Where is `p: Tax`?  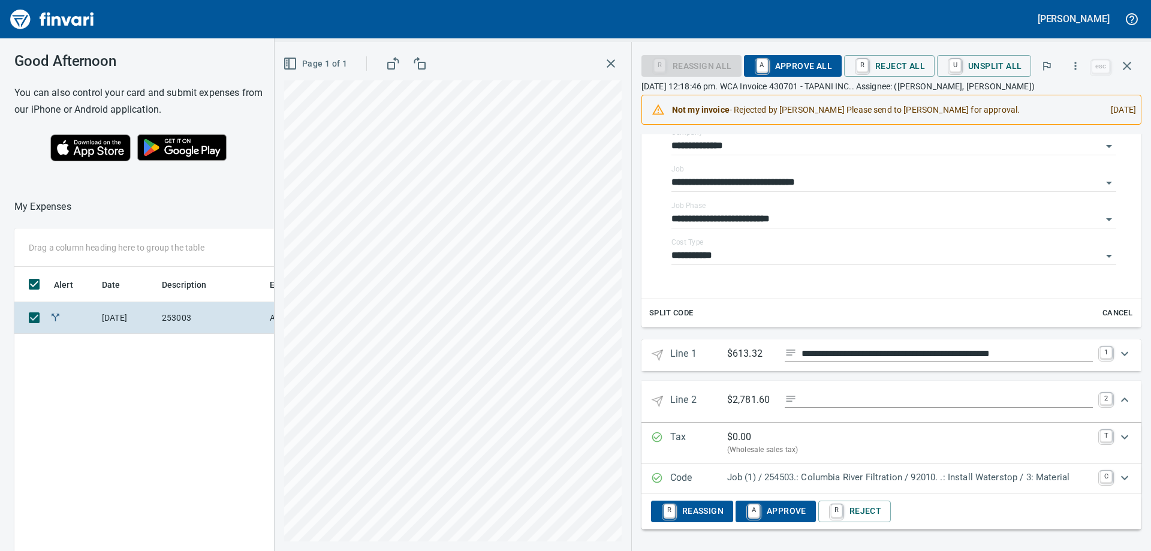 p: Tax is located at coordinates (698, 443).